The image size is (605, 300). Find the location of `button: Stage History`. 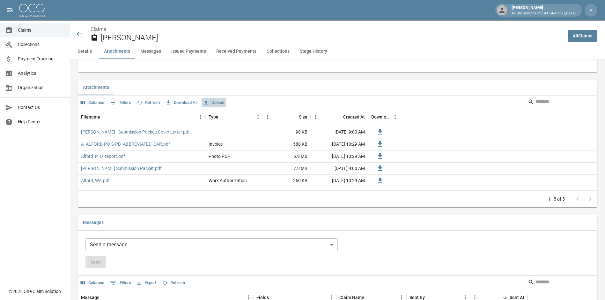

button: Stage History is located at coordinates (314, 51).